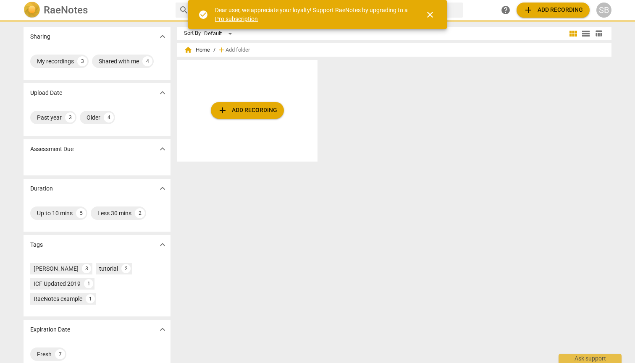 The image size is (635, 363). What do you see at coordinates (60, 354) in the screenshot?
I see `div: 7` at bounding box center [60, 354].